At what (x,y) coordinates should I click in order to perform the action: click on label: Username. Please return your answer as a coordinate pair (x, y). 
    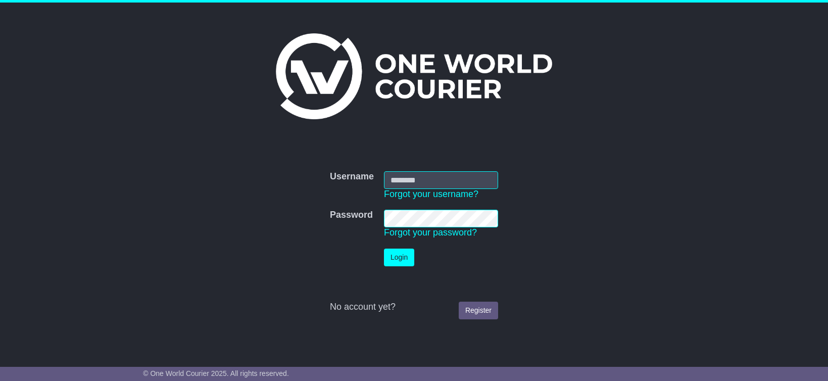
    Looking at the image, I should click on (351, 177).